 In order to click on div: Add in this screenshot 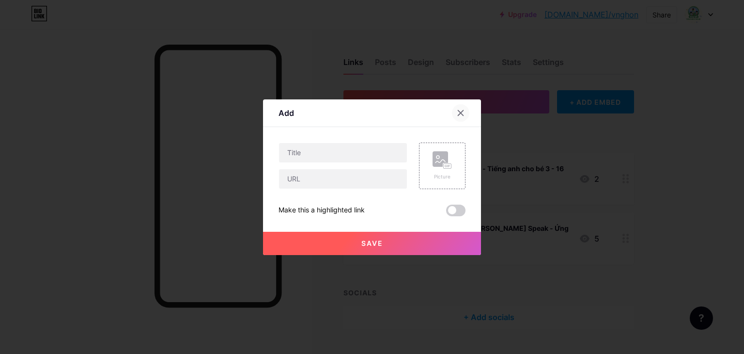, I will do `click(286, 113)`.